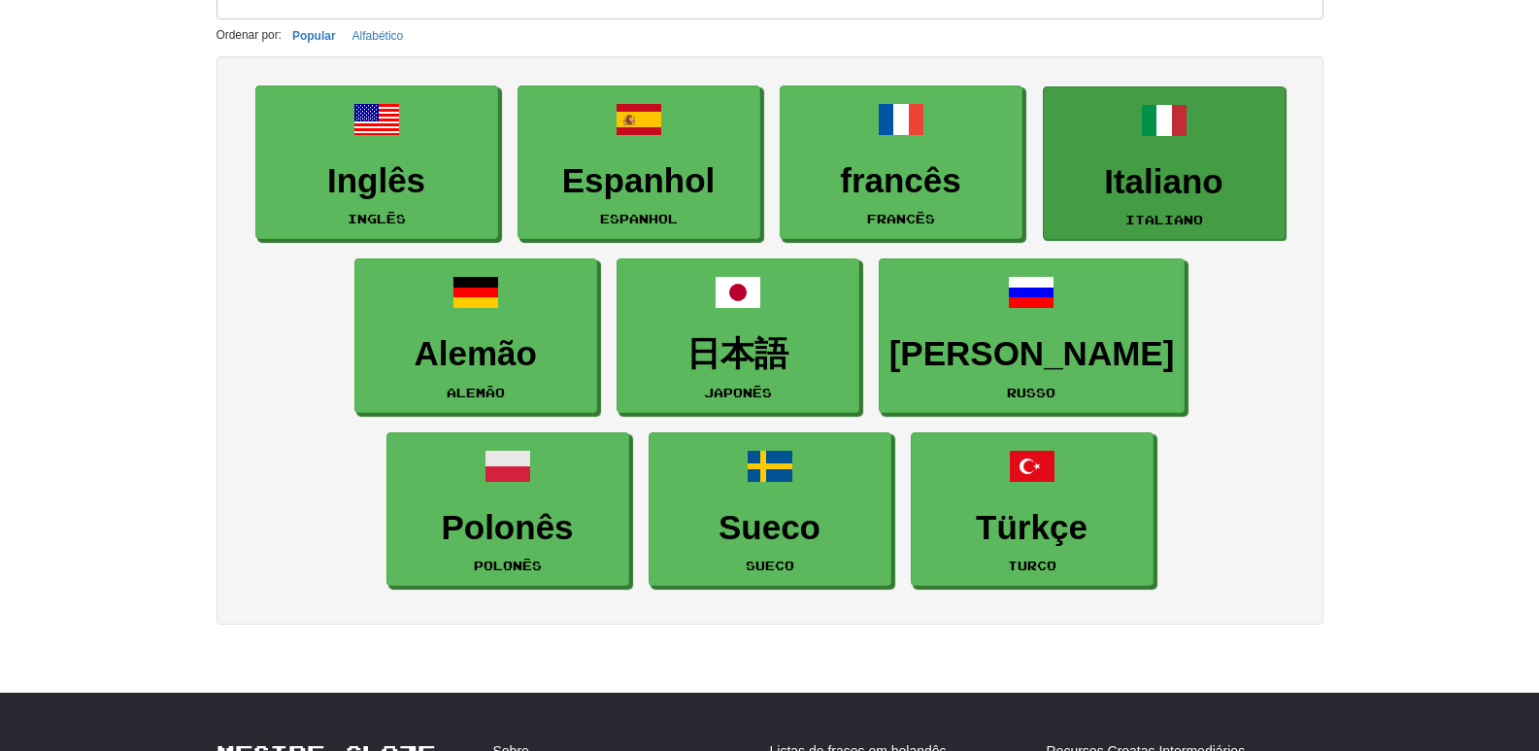  Describe the element at coordinates (901, 219) in the screenshot. I see `font: Francês` at that location.